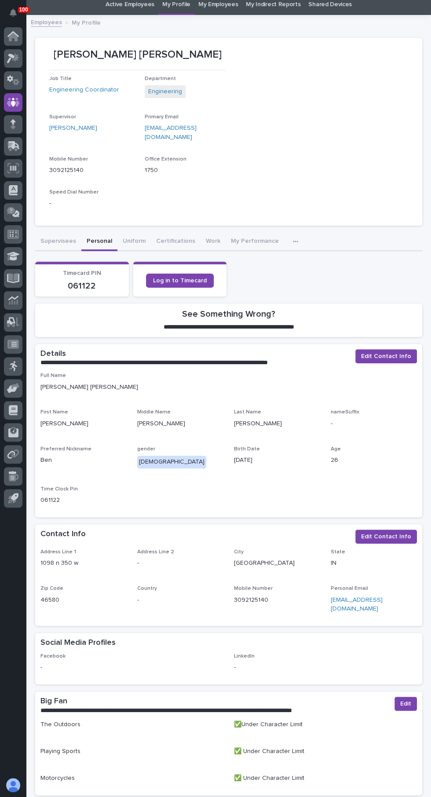 The height and width of the screenshot is (797, 431). Describe the element at coordinates (74, 192) in the screenshot. I see `span: Speed Dial Number` at that location.